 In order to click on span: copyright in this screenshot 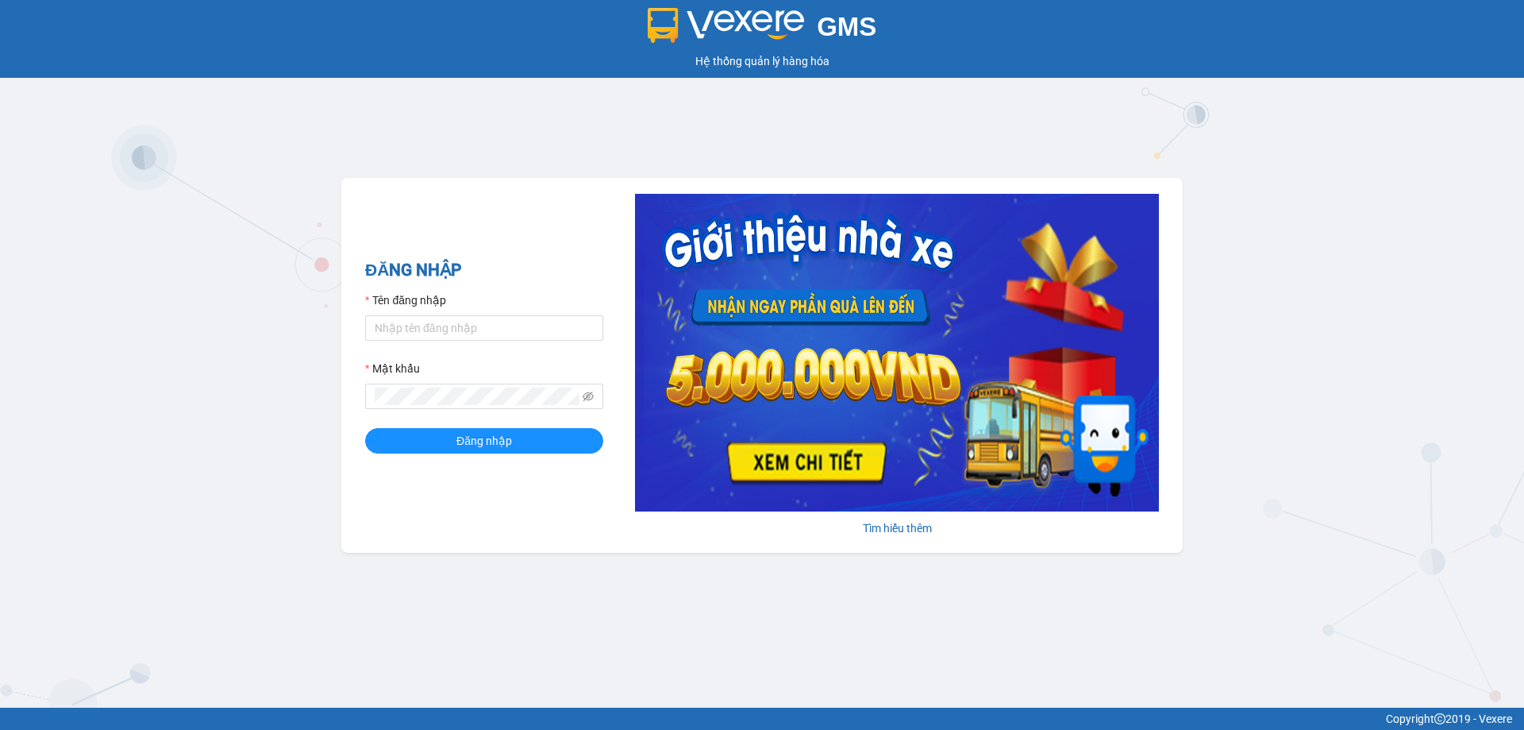, I will do `click(1440, 718)`.